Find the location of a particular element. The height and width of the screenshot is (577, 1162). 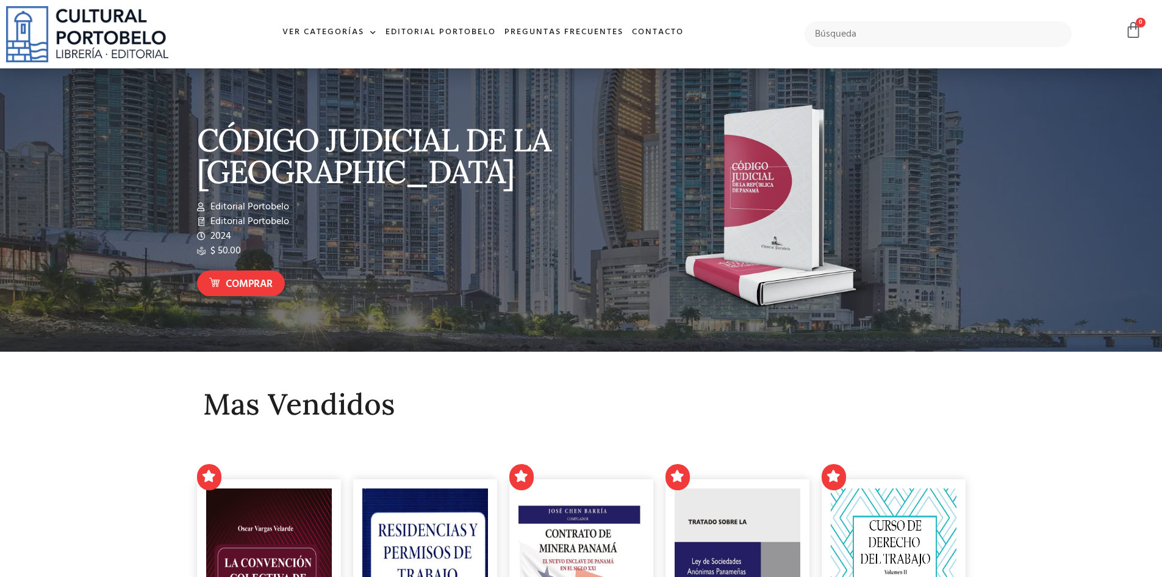

h2: Mas Vendidos is located at coordinates (582, 404).